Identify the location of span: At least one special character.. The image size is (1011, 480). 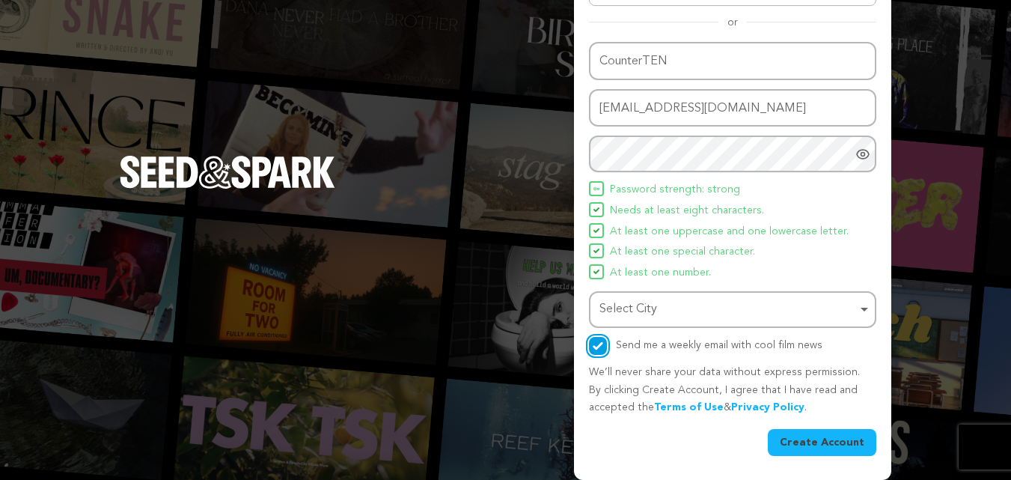
(682, 252).